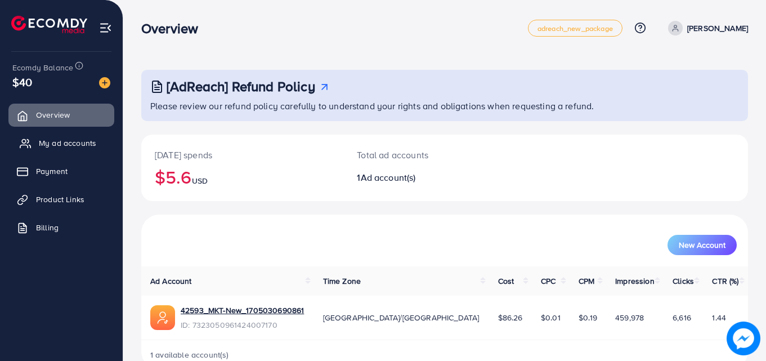 The width and height of the screenshot is (766, 361). What do you see at coordinates (419, 155) in the screenshot?
I see `p: Total ad accounts` at bounding box center [419, 155].